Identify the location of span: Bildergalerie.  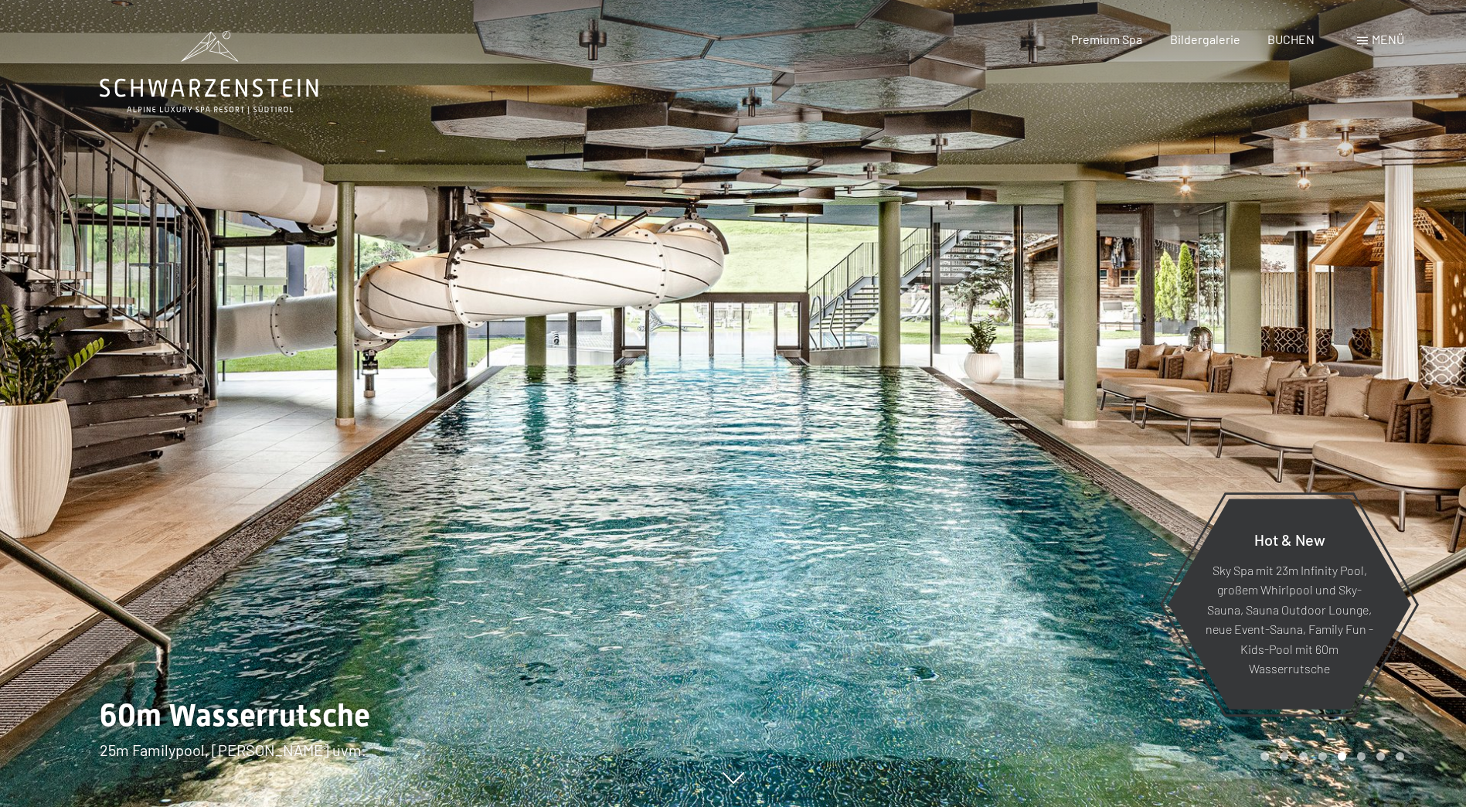
(1204, 39).